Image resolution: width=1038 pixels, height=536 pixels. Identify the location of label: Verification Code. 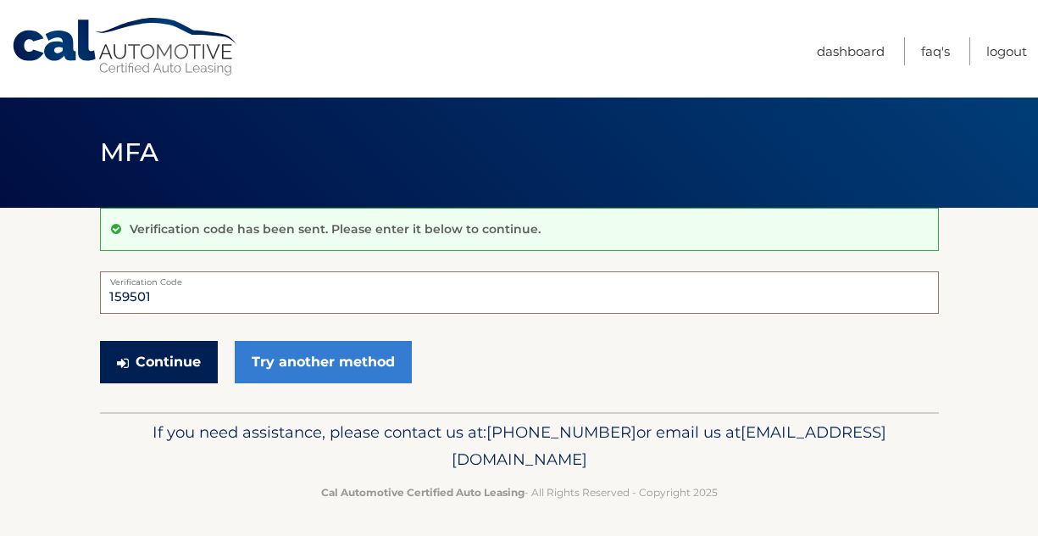
(519, 278).